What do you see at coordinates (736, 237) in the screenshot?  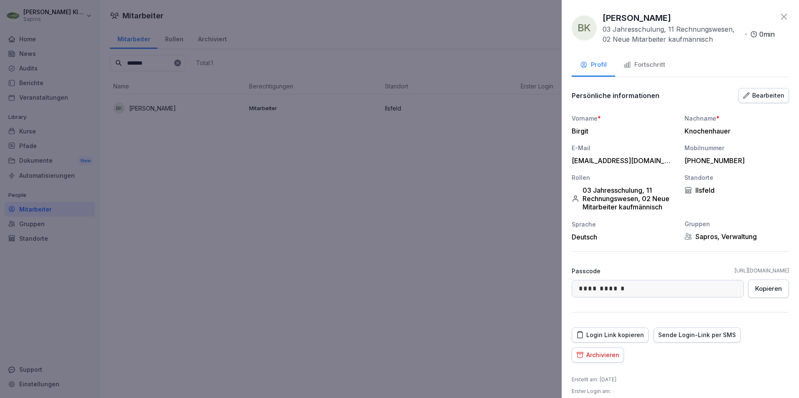 I see `div: Sapros, Verwaltung` at bounding box center [736, 237].